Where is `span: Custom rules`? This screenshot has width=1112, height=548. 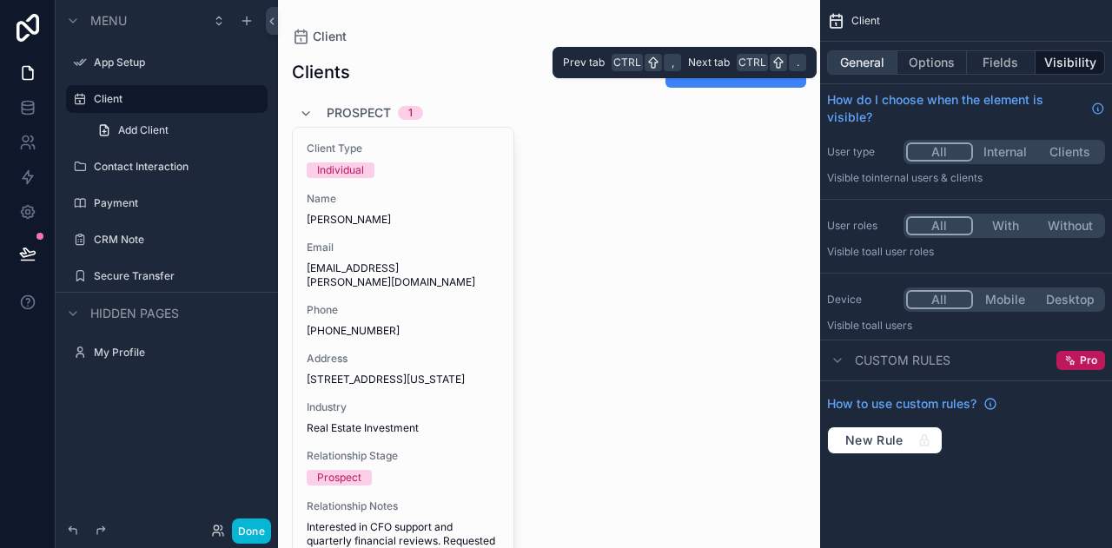
span: Custom rules is located at coordinates (902, 360).